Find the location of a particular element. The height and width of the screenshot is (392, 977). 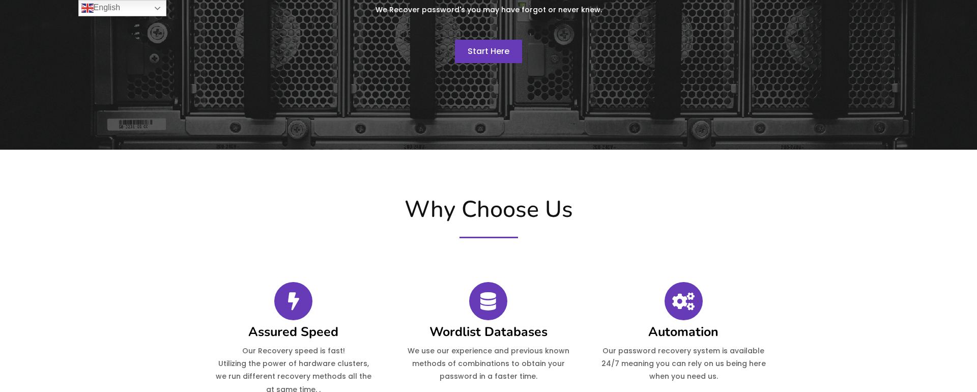

a: Start Here is located at coordinates (488, 51).